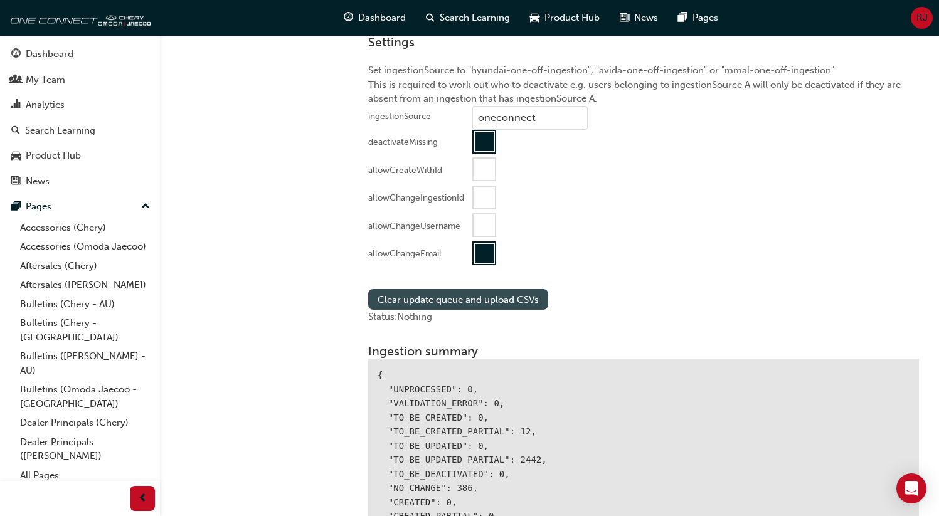 Image resolution: width=939 pixels, height=516 pixels. What do you see at coordinates (402, 142) in the screenshot?
I see `div: deactivateMissing` at bounding box center [402, 142].